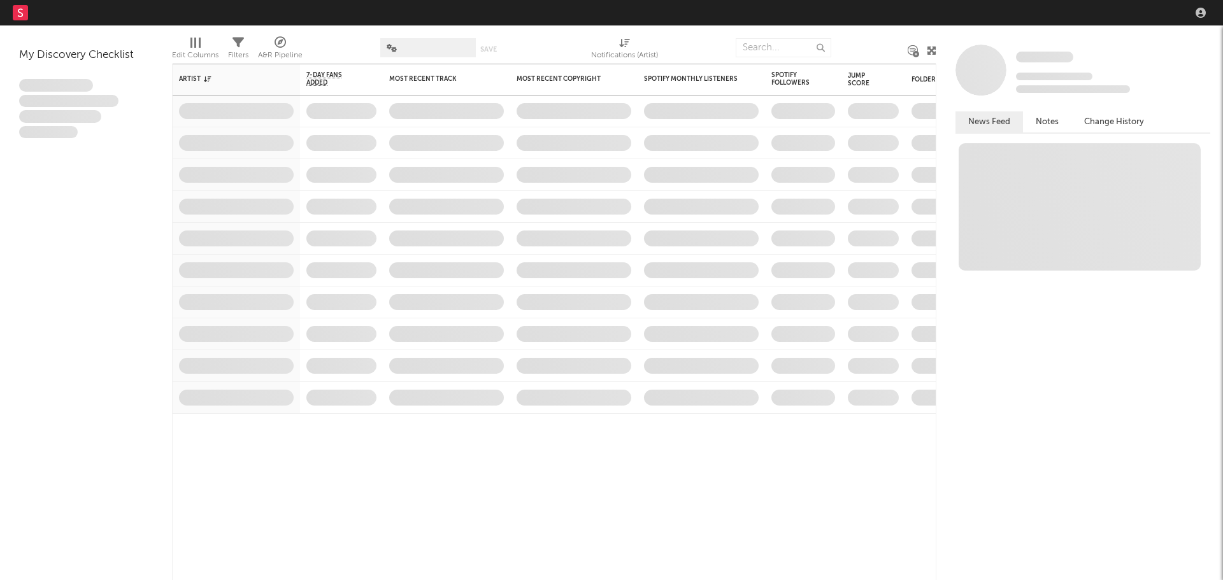  What do you see at coordinates (86, 55) in the screenshot?
I see `div: My Discovery Checklist` at bounding box center [86, 55].